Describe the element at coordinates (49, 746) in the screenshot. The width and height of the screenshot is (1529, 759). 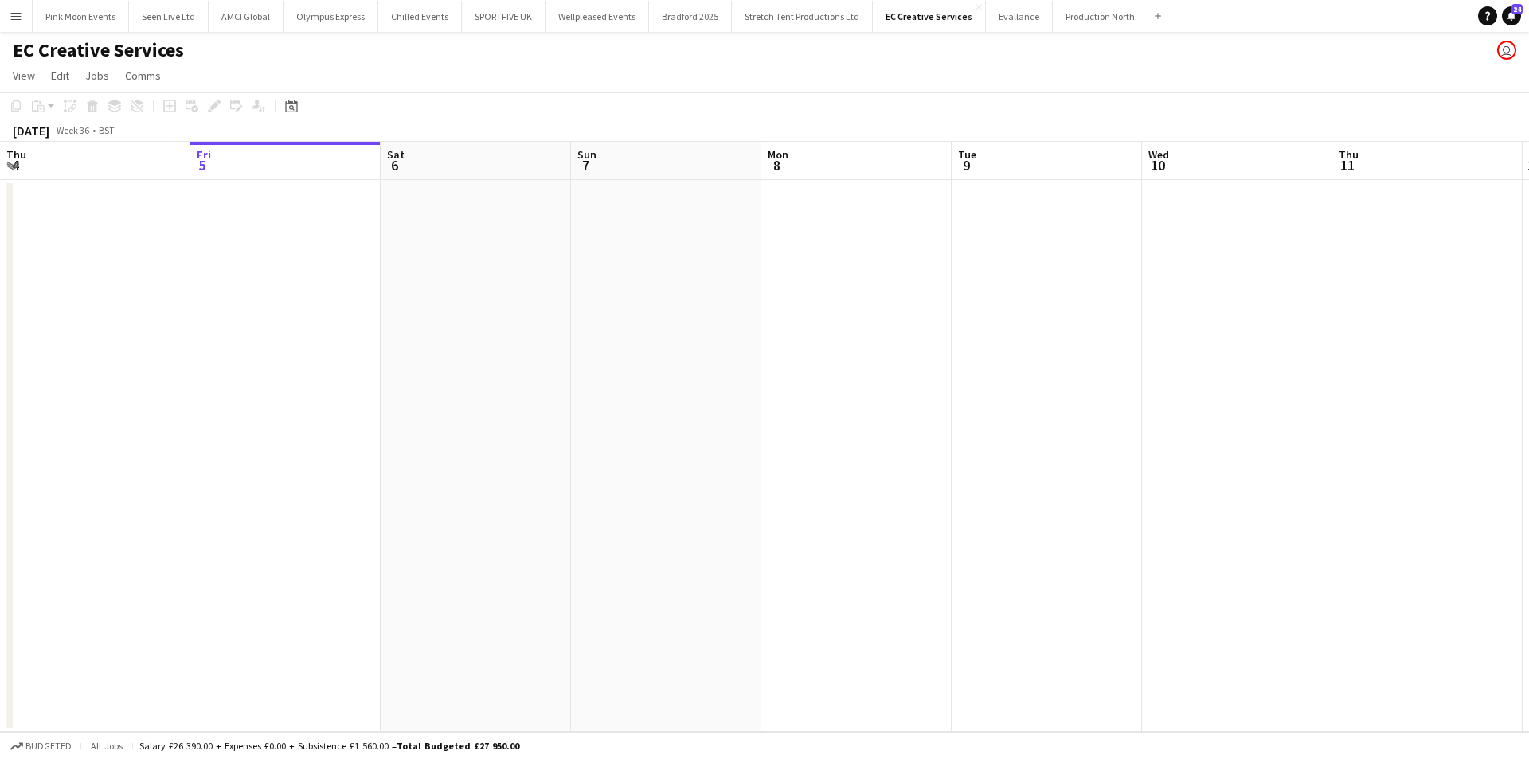
I see `span: Budgeted` at that location.